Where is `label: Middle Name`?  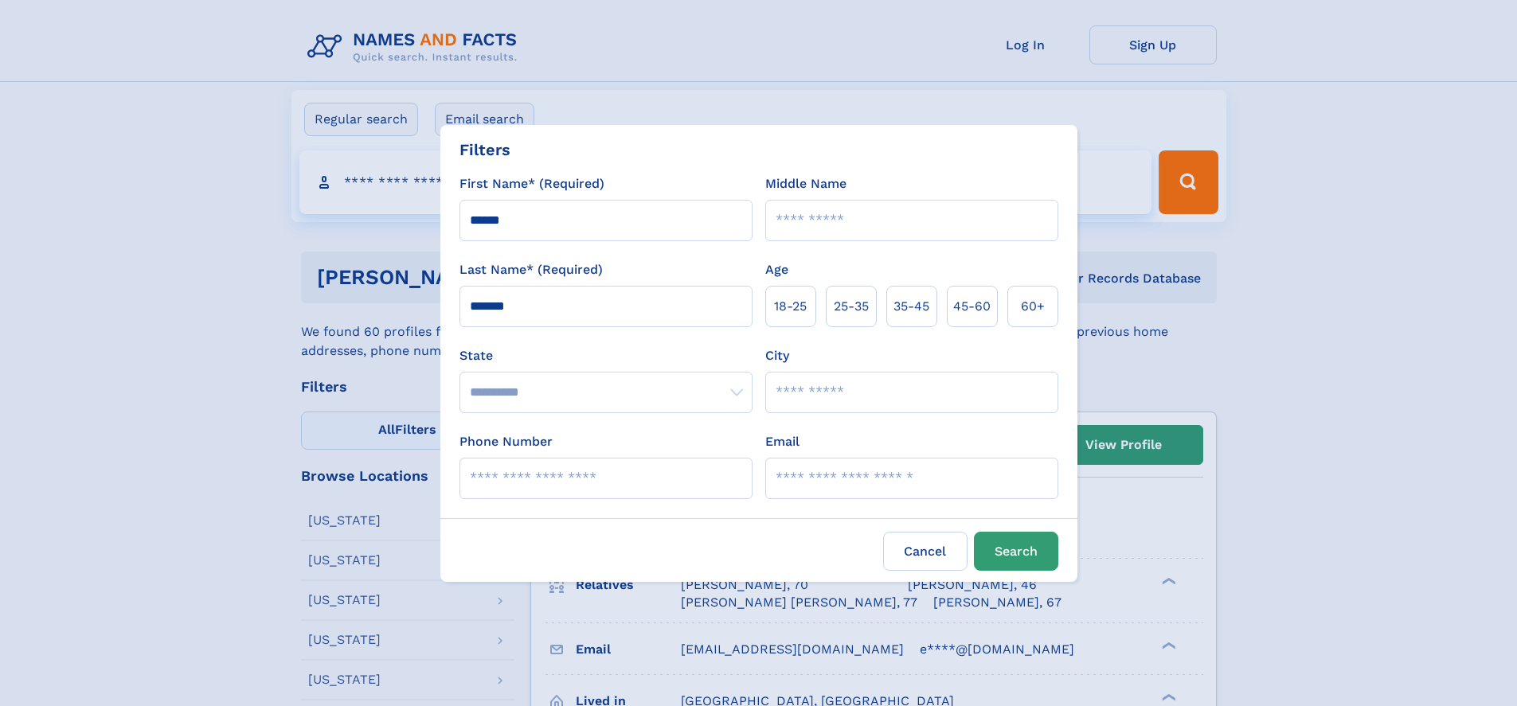 label: Middle Name is located at coordinates (806, 184).